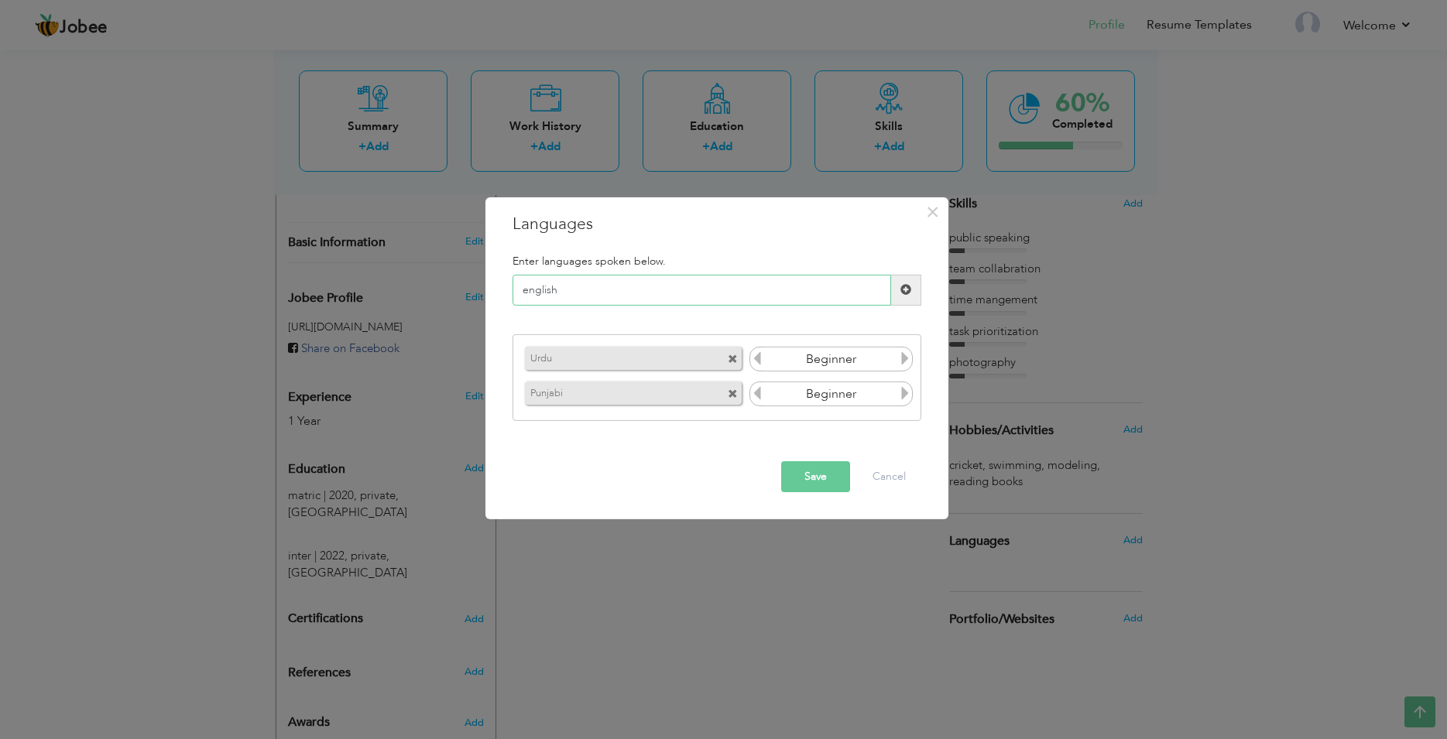  What do you see at coordinates (717, 224) in the screenshot?
I see `h3: Languages` at bounding box center [717, 224].